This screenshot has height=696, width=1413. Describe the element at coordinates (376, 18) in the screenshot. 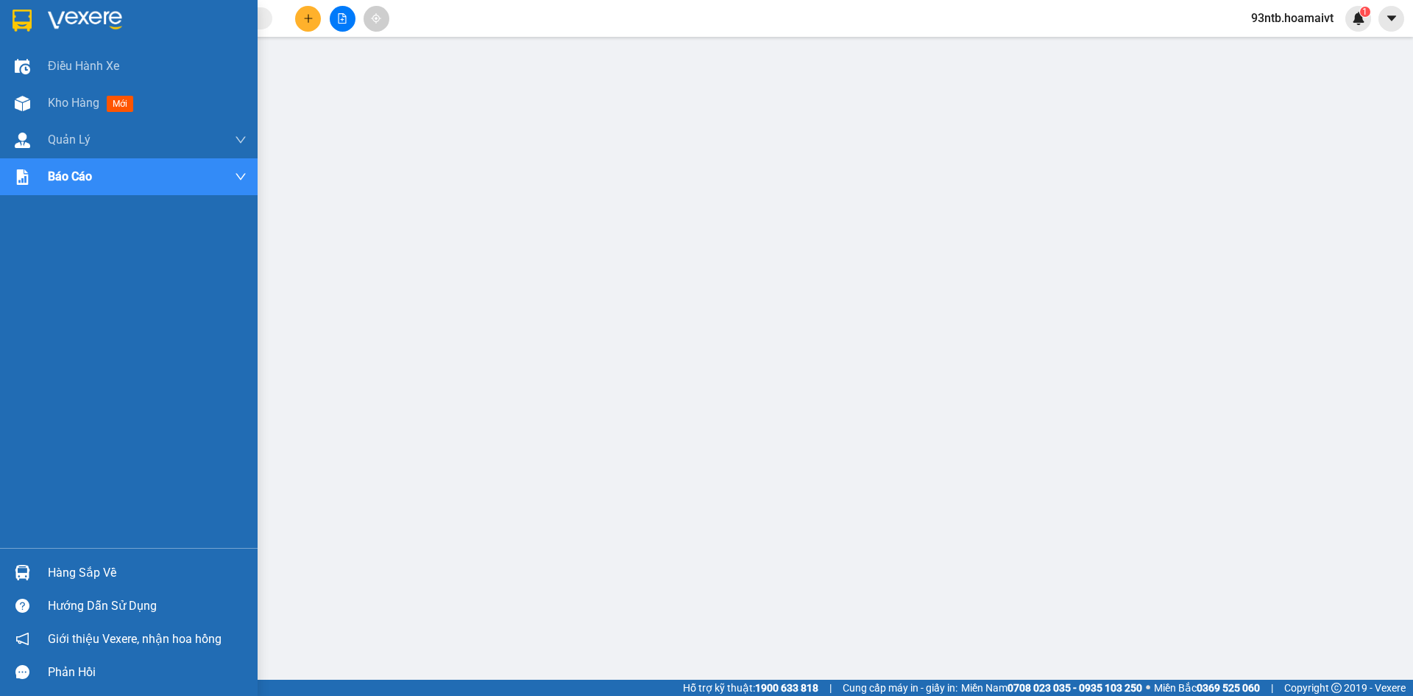

I see `button: aim` at that location.